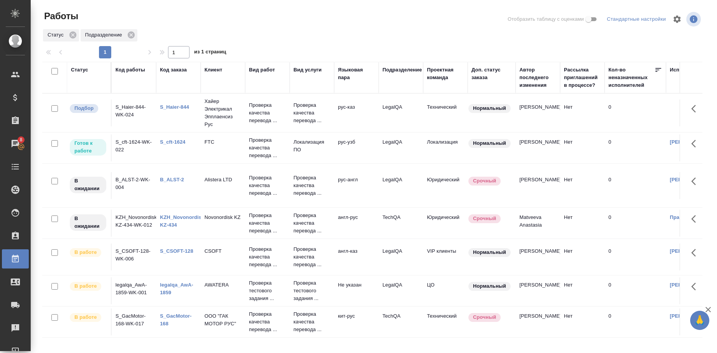 This screenshot has height=353, width=717. Describe the element at coordinates (356, 148) in the screenshot. I see `td: рус-узб` at that location.